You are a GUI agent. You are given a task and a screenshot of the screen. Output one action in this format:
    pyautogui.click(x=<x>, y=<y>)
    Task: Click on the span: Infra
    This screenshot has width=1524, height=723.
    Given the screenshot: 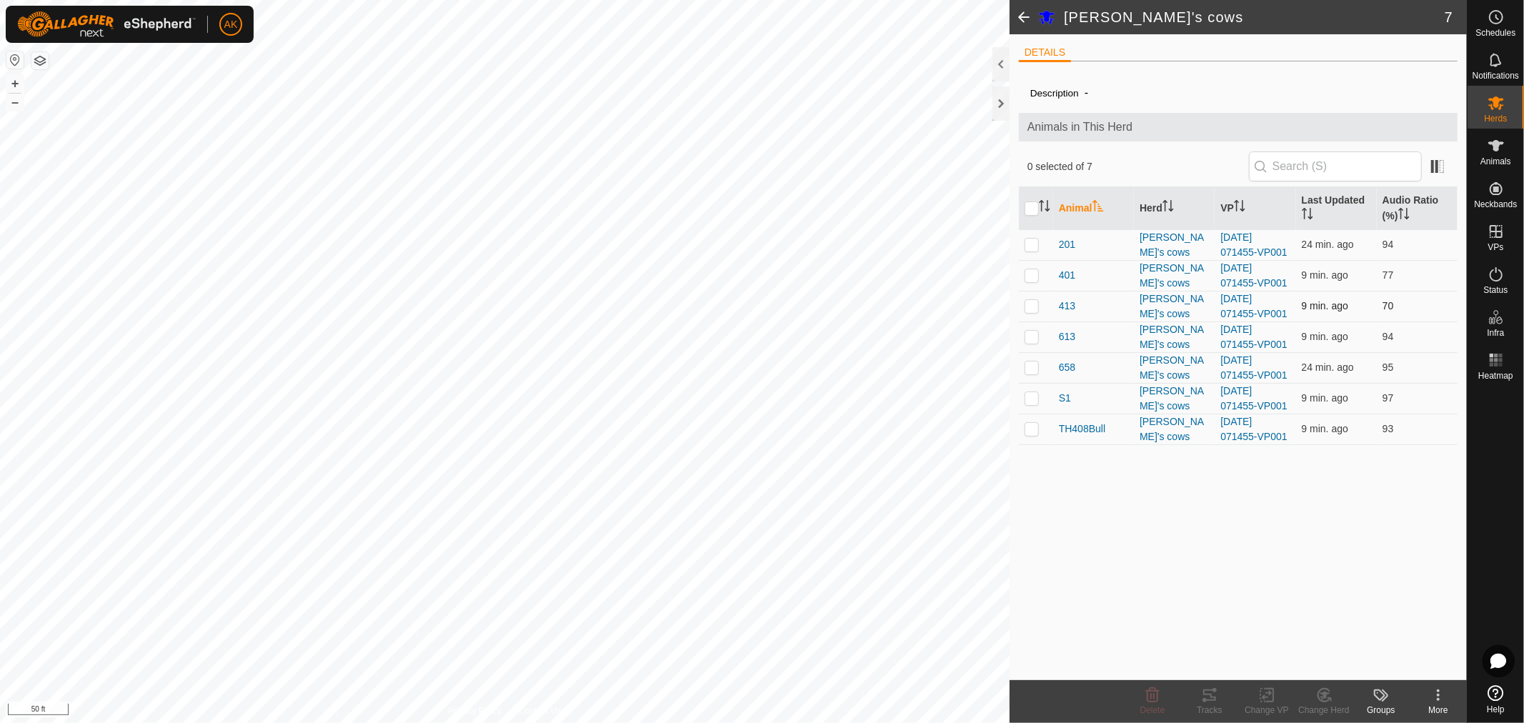 What is the action you would take?
    pyautogui.click(x=1495, y=333)
    